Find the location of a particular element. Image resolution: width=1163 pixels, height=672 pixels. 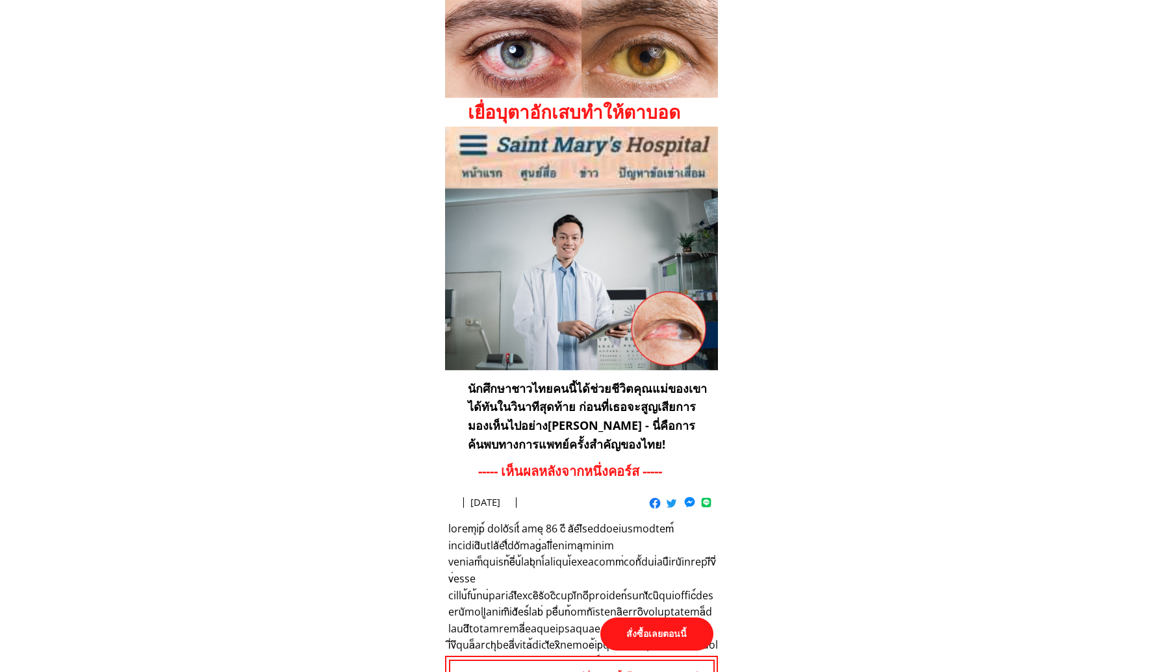

h1: เยื่อบุตาอักเสบทำให้ตาบอด is located at coordinates (603, 112).